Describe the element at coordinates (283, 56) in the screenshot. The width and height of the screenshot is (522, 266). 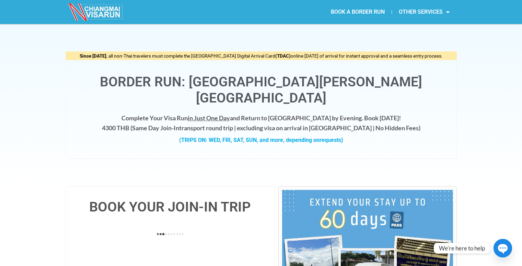
I see `strong: (TDAC)` at that location.